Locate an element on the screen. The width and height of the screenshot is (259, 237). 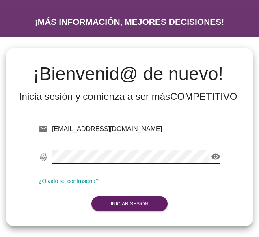
input: E-mail is located at coordinates (136, 129).